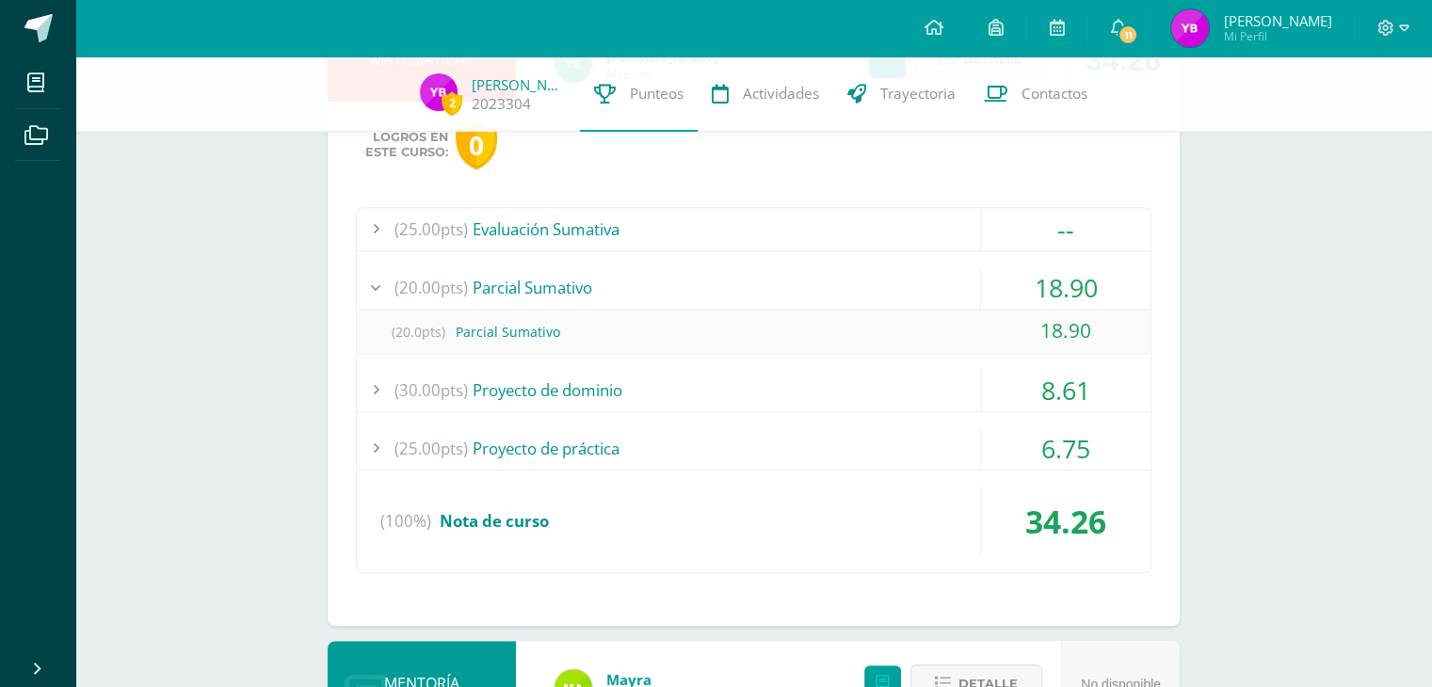  What do you see at coordinates (918, 93) in the screenshot?
I see `span: Trayectoria` at bounding box center [918, 93].